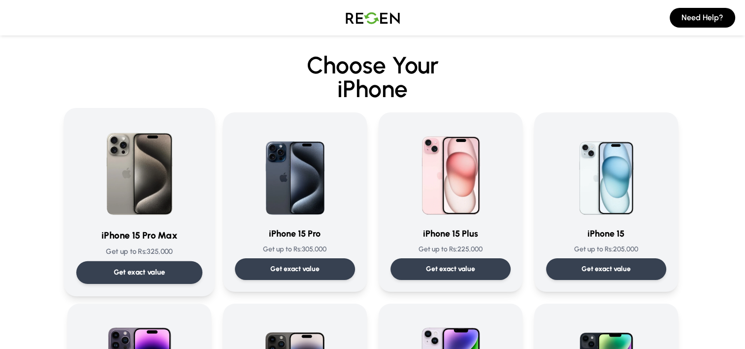  I want to click on img: iPhone 15 Pro Max, so click(139, 170).